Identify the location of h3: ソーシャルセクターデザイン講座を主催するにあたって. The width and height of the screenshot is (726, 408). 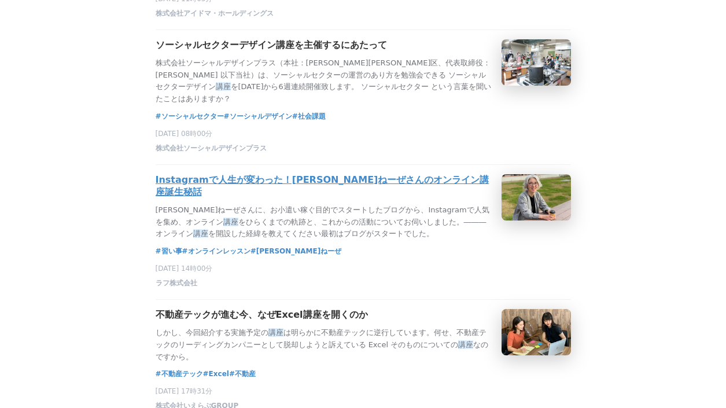
(271, 45).